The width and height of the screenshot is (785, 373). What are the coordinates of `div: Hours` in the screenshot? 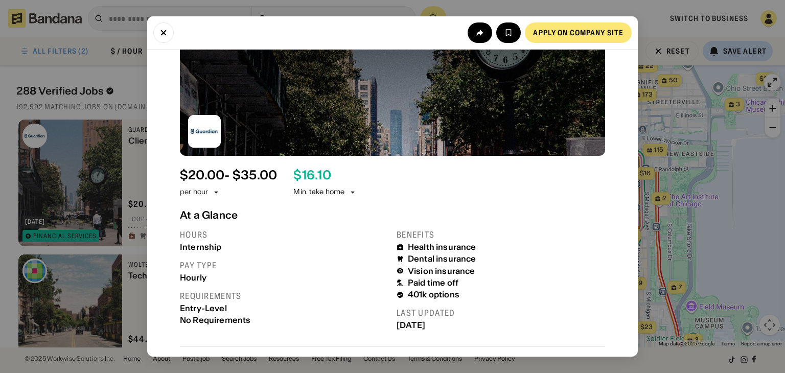 It's located at (284, 234).